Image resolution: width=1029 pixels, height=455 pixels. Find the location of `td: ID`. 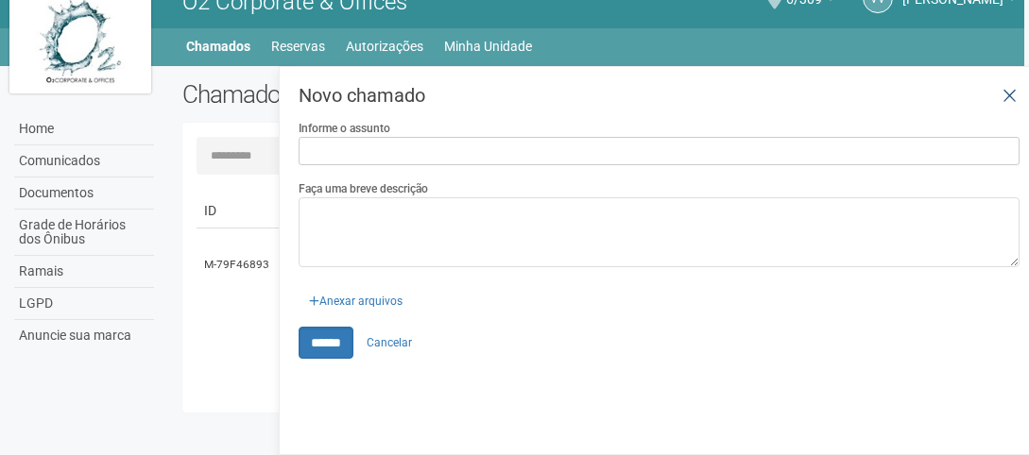

td: ID is located at coordinates (239, 211).